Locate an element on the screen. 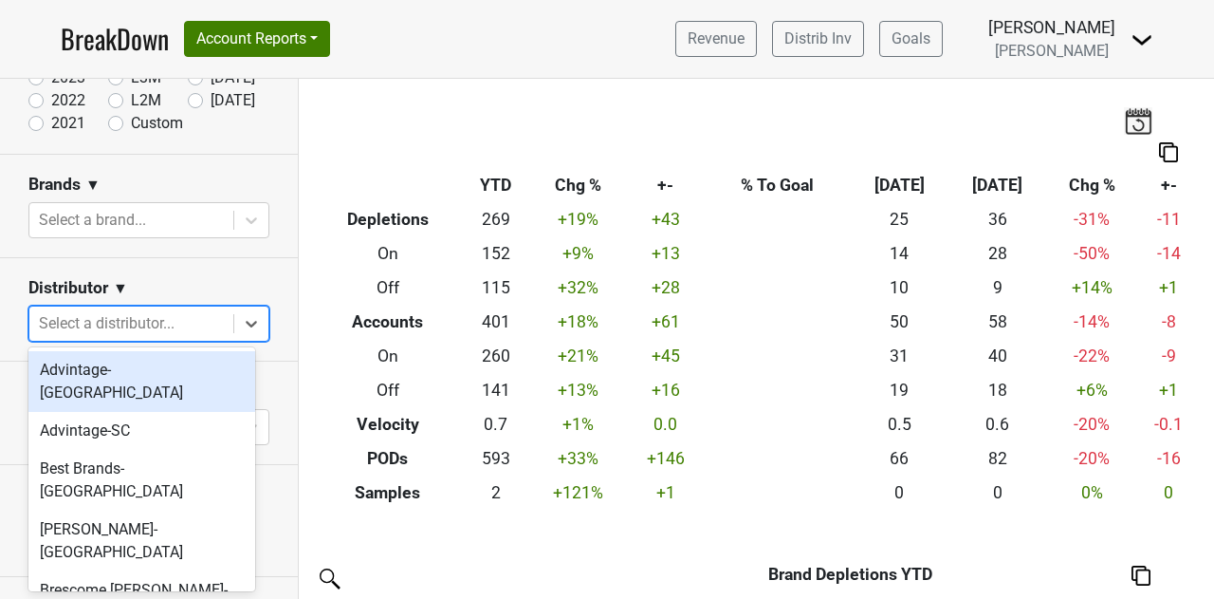 The width and height of the screenshot is (1214, 599). th: Depletions is located at coordinates (388, 220).